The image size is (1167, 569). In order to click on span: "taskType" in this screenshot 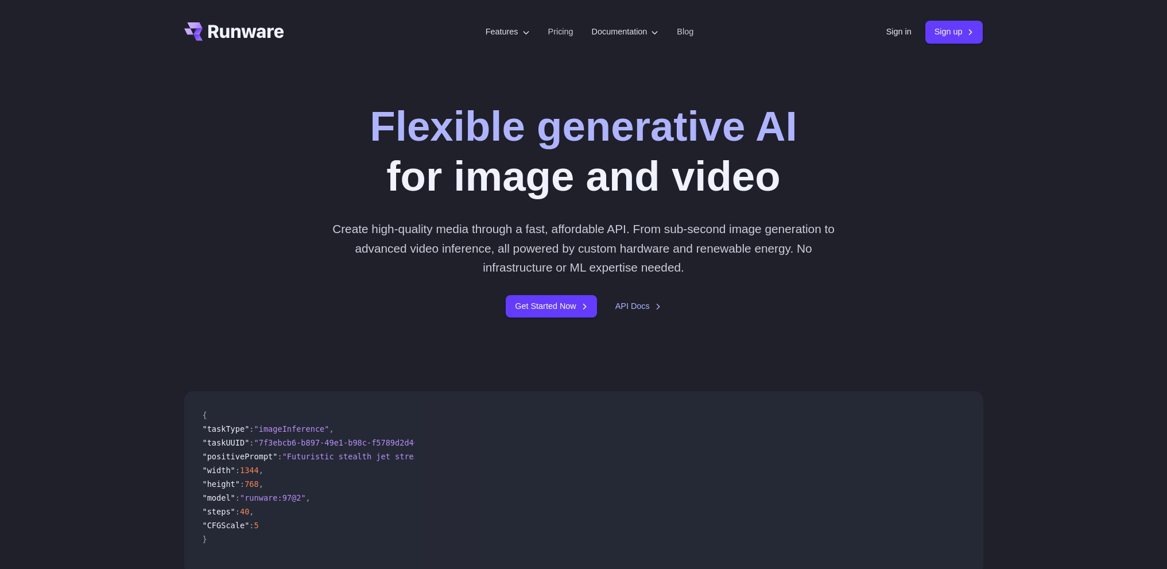, I will do `click(226, 429)`.